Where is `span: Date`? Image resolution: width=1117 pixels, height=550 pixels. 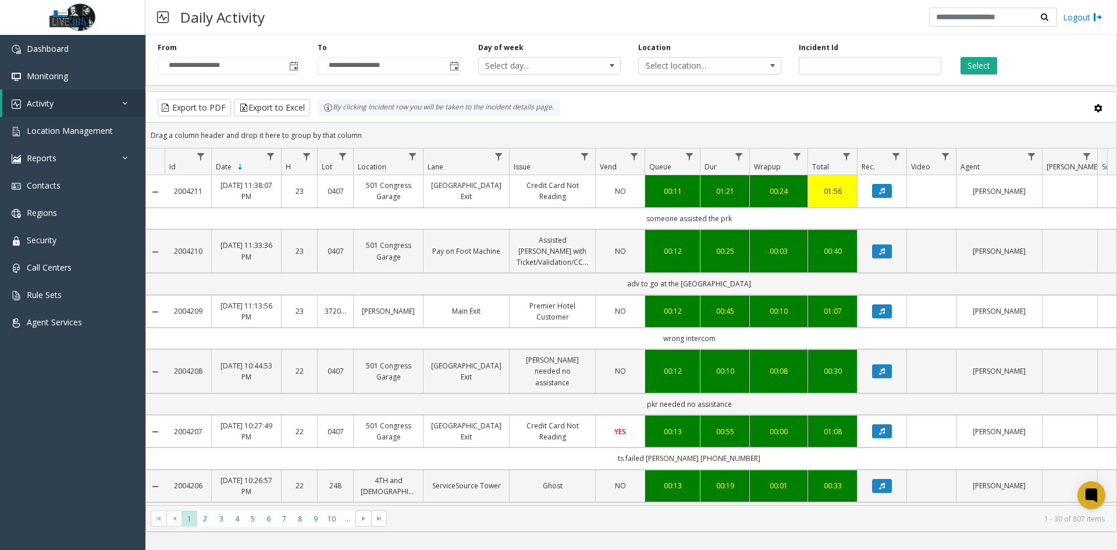
span: Date is located at coordinates (223, 166).